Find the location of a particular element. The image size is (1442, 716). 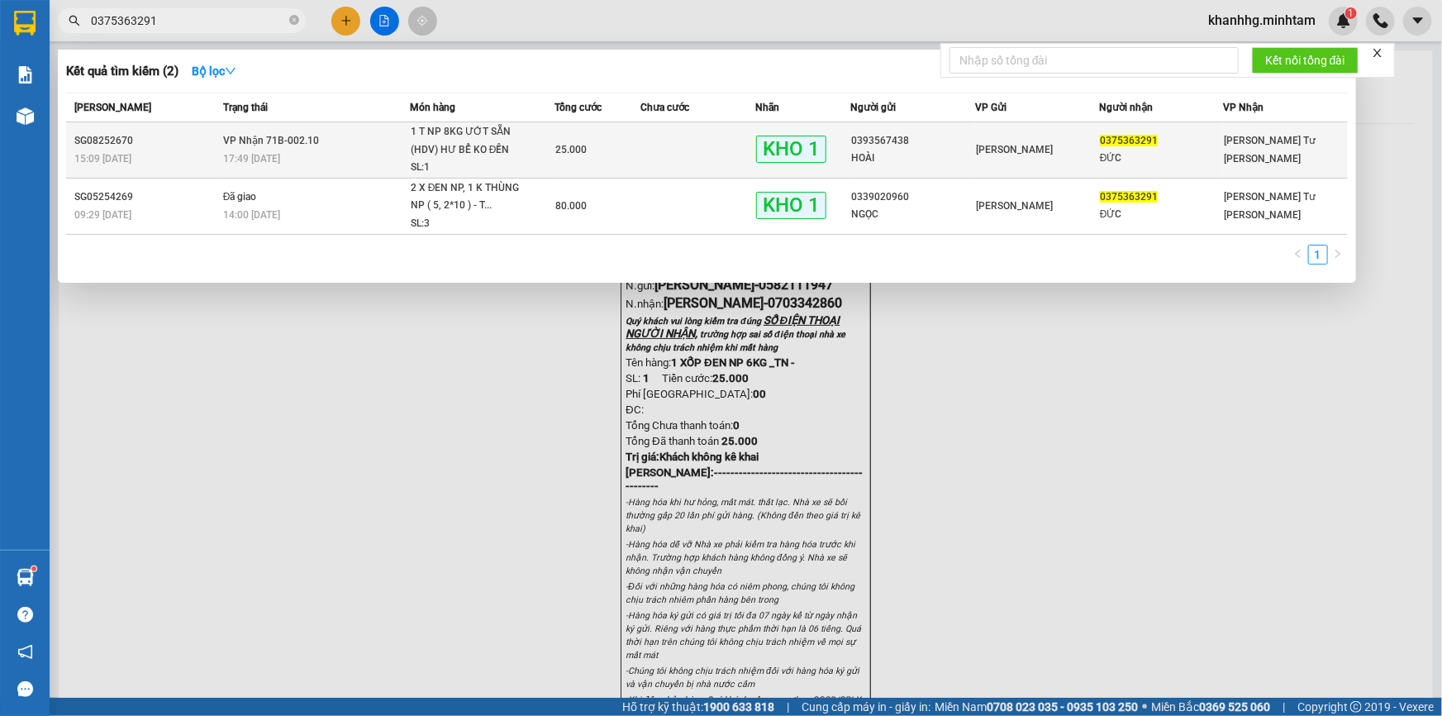

div: NHỰT is located at coordinates (224, 61).